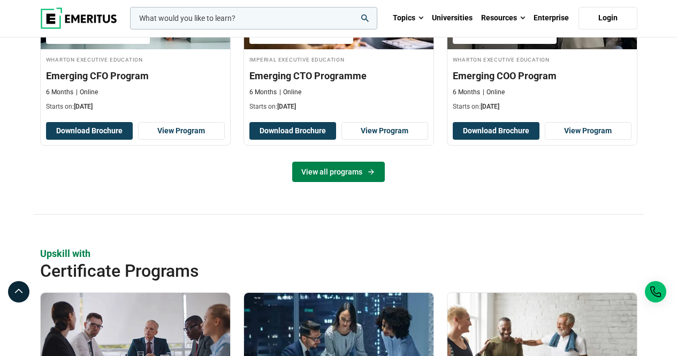 Image resolution: width=677 pixels, height=356 pixels. What do you see at coordinates (339, 59) in the screenshot?
I see `h4: Imperial Executive Education` at bounding box center [339, 59].